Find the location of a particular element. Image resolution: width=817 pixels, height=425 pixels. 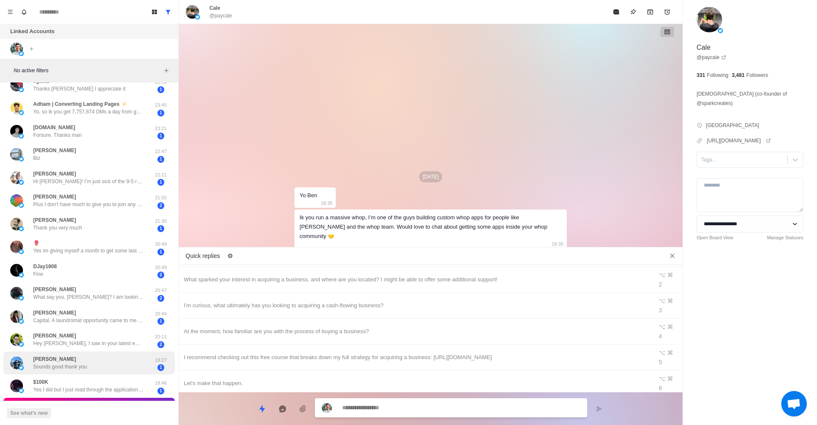

button: Add reminder is located at coordinates (667, 12).